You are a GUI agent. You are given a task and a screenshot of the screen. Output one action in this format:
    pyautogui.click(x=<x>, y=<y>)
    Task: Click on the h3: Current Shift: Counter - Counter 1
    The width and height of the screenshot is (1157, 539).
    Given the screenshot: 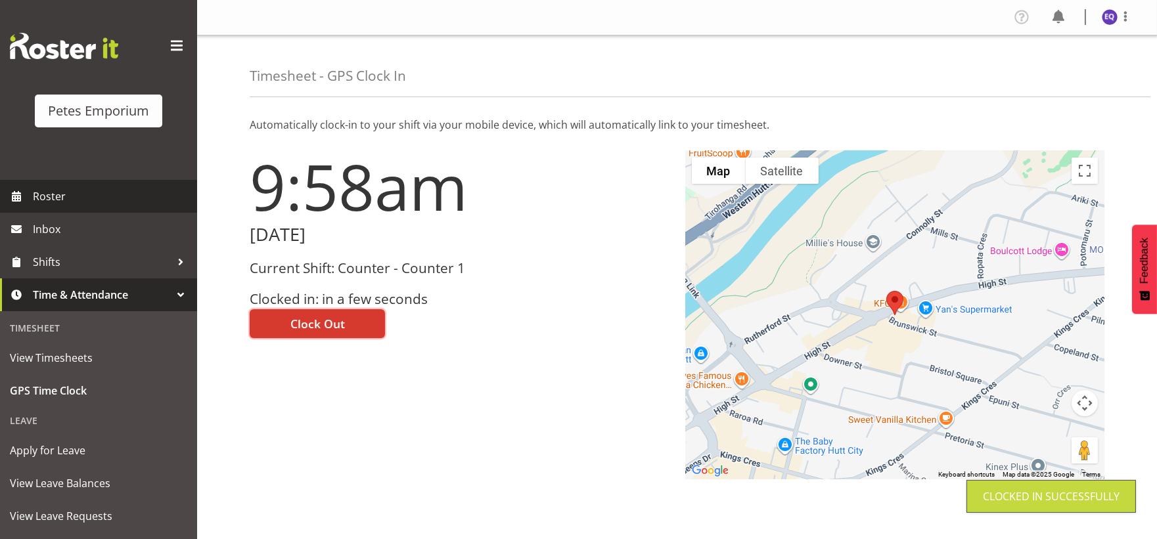 What is the action you would take?
    pyautogui.click(x=459, y=268)
    